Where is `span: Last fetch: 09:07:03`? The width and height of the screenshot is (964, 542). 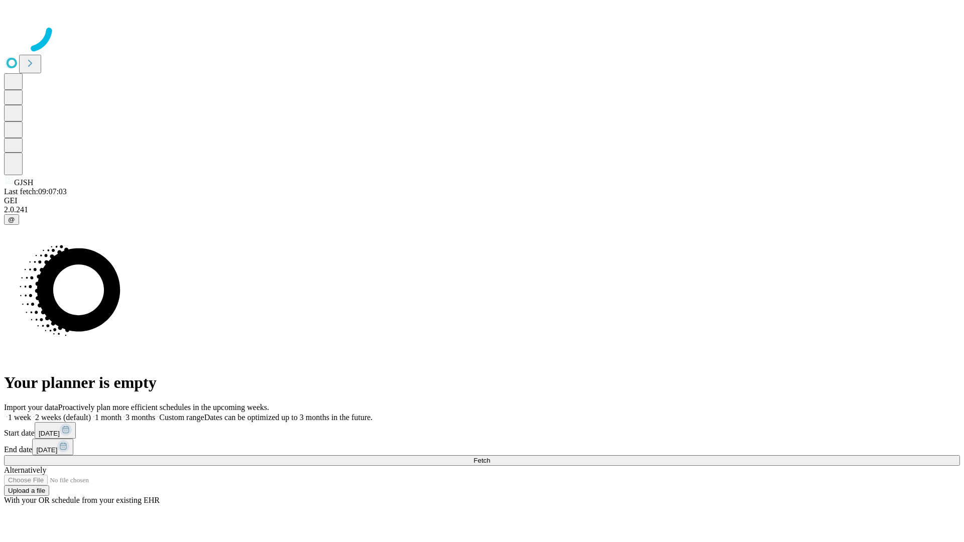 span: Last fetch: 09:07:03 is located at coordinates (35, 191).